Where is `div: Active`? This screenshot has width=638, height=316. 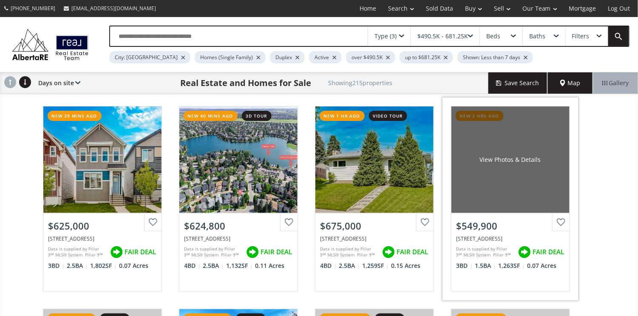
div: Active is located at coordinates (325, 57).